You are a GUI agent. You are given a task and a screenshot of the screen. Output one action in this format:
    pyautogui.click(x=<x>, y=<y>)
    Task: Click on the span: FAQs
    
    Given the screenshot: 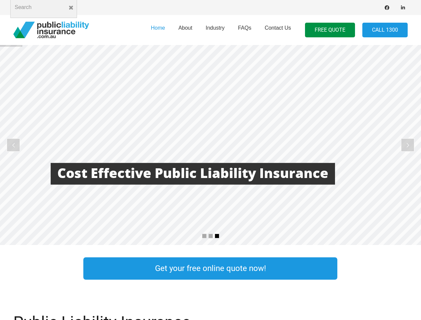 What is the action you would take?
    pyautogui.click(x=244, y=28)
    